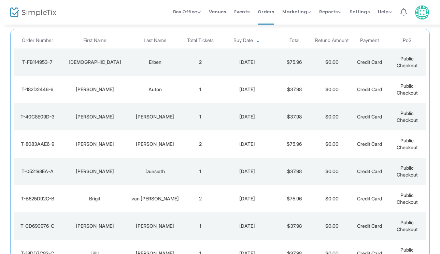  Describe the element at coordinates (38, 226) in the screenshot. I see `div: T-CD690976-C` at that location.